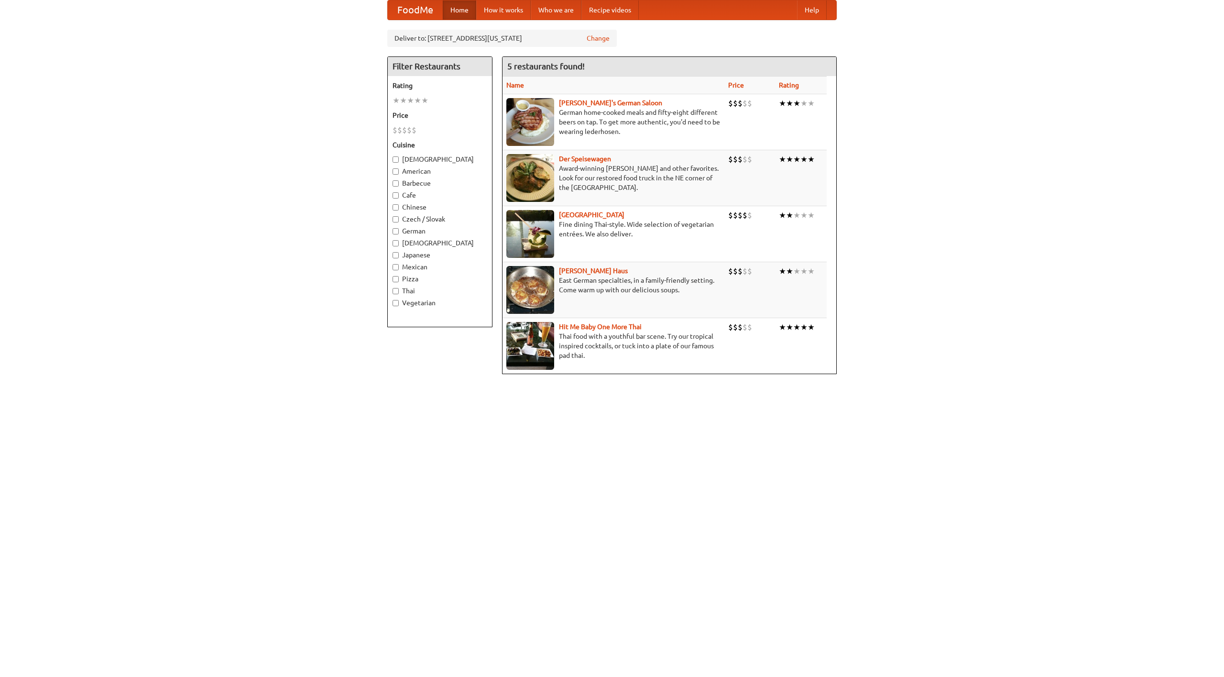  I want to click on a: Der Speisewagen, so click(585, 159).